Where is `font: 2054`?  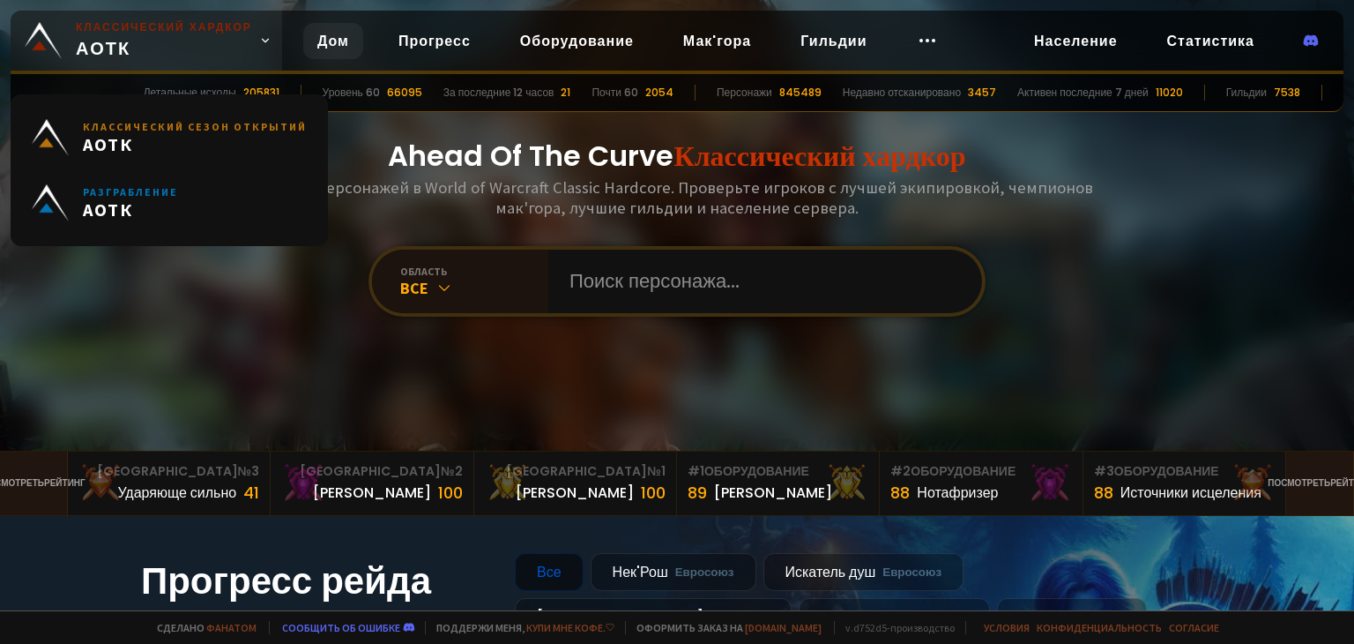
font: 2054 is located at coordinates (659, 92).